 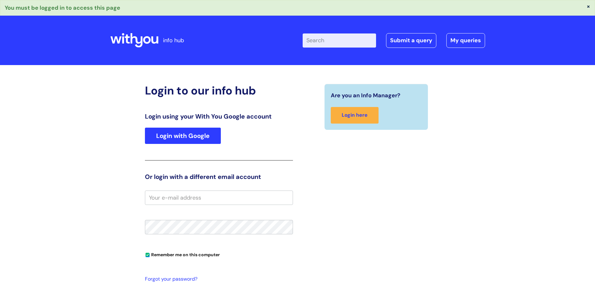 I want to click on input: Search, so click(x=339, y=40).